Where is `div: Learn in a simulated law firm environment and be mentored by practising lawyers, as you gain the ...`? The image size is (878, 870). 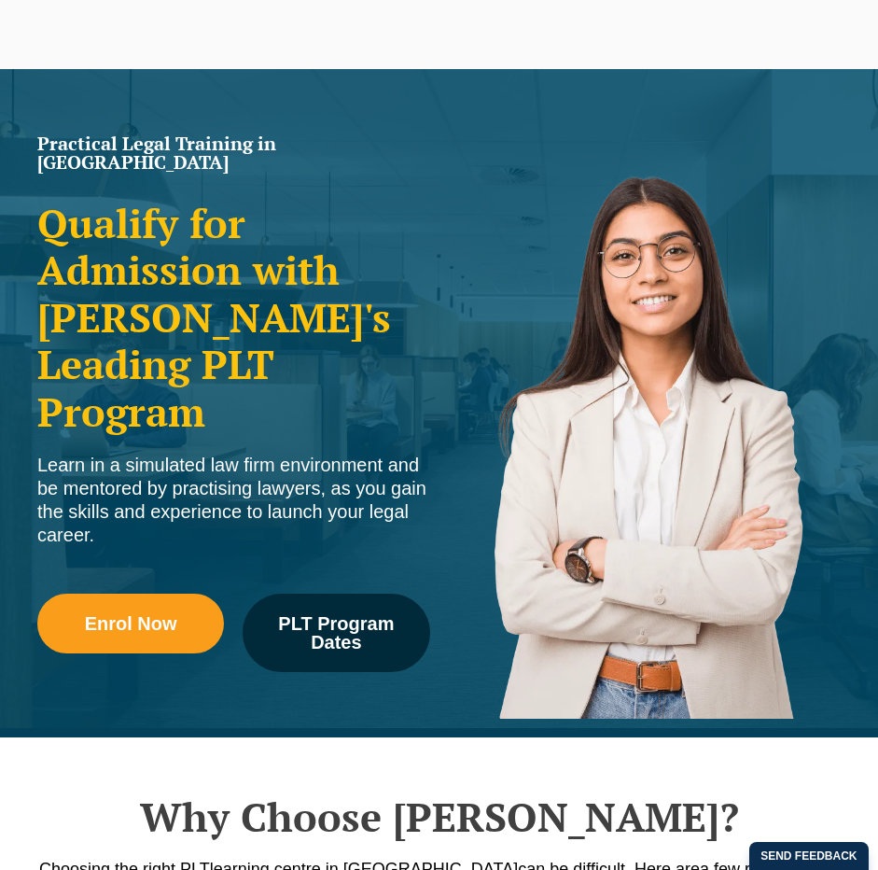
div: Learn in a simulated law firm environment and be mentored by practising lawyers, as you gain the ... is located at coordinates (233, 500).